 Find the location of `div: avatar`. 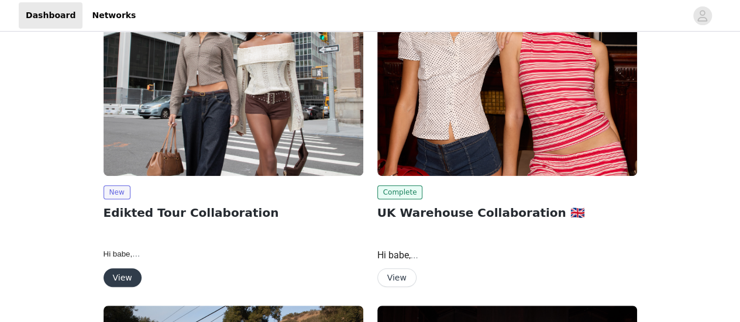

div: avatar is located at coordinates (702, 16).